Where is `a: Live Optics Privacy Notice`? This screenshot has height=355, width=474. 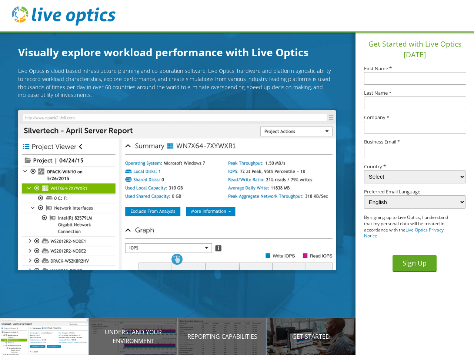 a: Live Optics Privacy Notice is located at coordinates (404, 233).